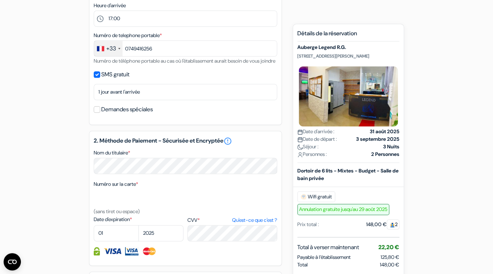  Describe the element at coordinates (392, 225) in the screenshot. I see `img: guest.svg` at that location.